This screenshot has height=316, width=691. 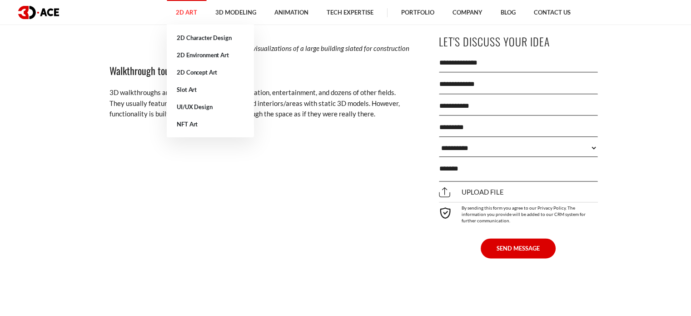 What do you see at coordinates (210, 107) in the screenshot?
I see `a: UI/UX Design` at bounding box center [210, 107].